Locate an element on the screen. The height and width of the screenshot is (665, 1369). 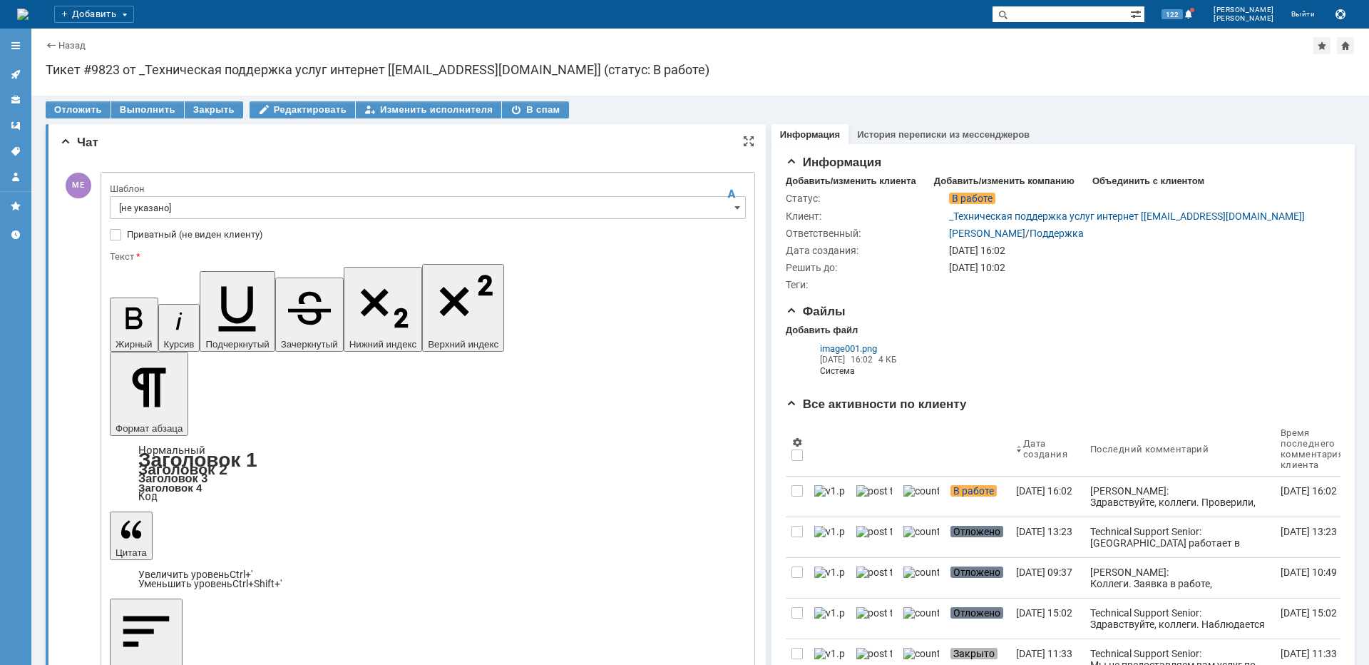
span: Файлы is located at coordinates (816, 311).